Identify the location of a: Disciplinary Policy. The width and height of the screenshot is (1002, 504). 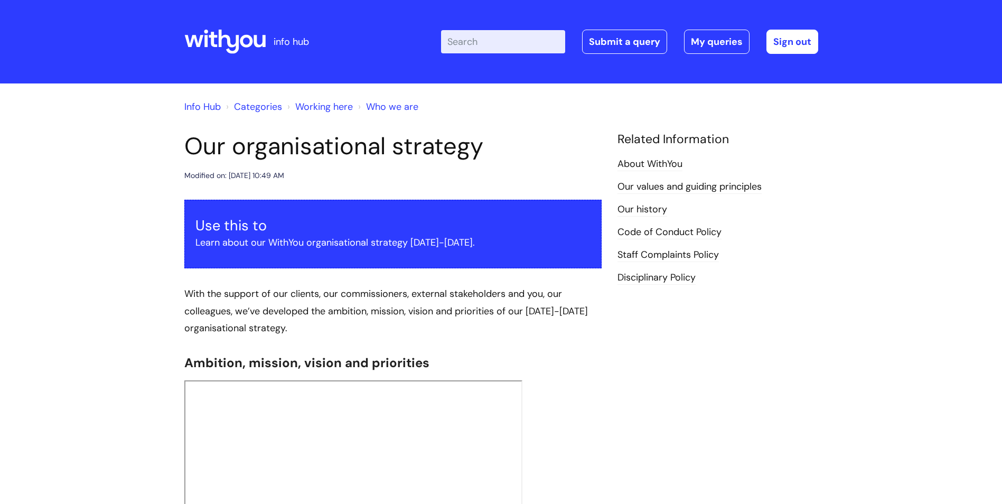
(657, 278).